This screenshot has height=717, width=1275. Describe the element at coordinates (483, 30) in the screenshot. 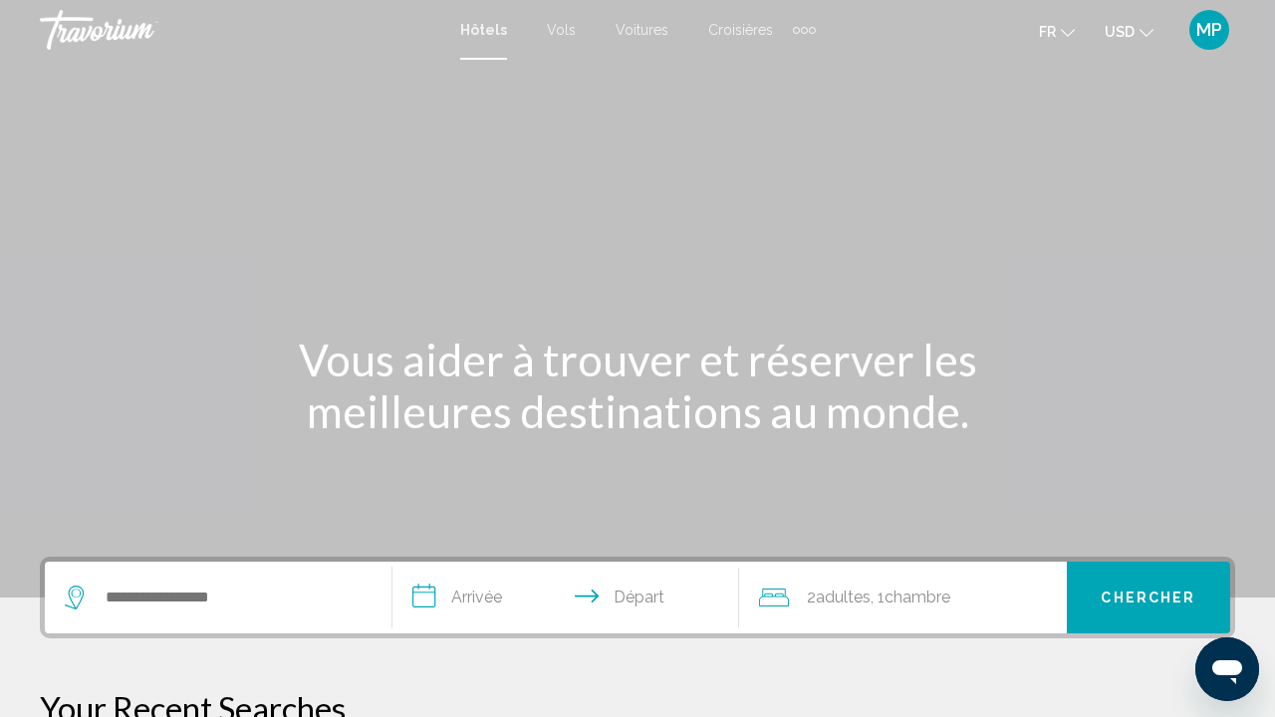

I see `a: Hôtels` at that location.